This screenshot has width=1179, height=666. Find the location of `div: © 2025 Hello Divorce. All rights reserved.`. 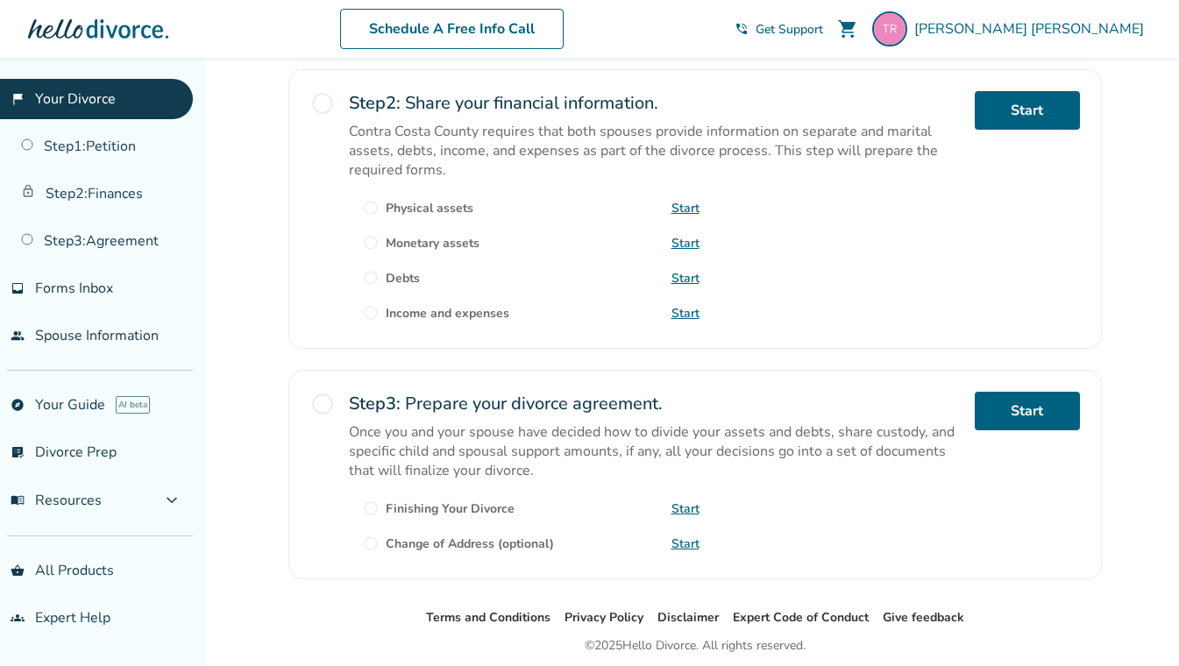

div: © 2025 Hello Divorce. All rights reserved. is located at coordinates (695, 646).